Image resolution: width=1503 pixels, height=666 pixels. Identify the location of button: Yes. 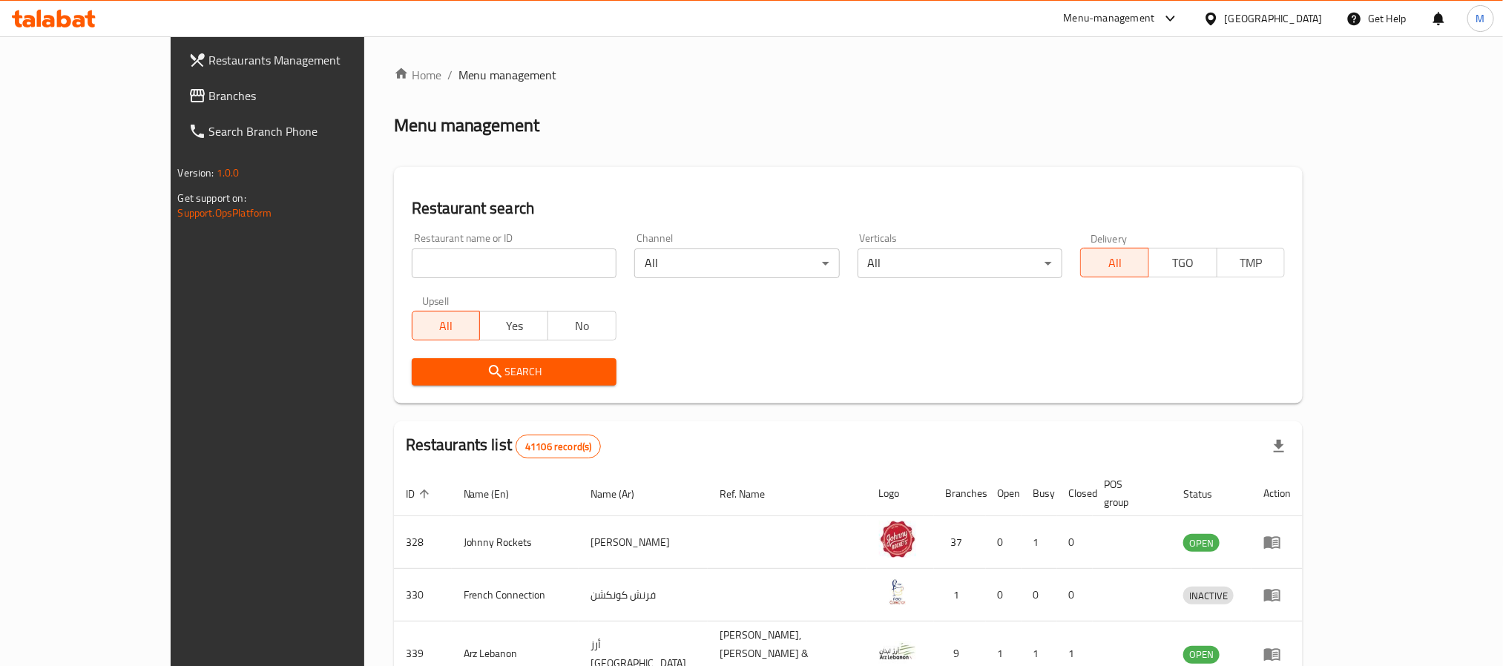
(513, 326).